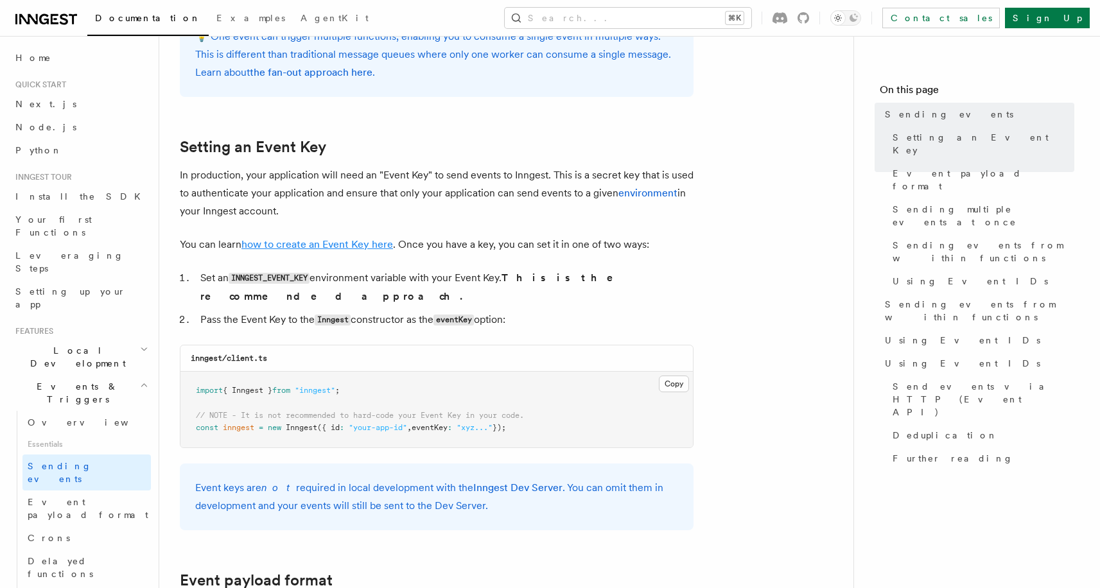 This screenshot has width=1100, height=588. Describe the element at coordinates (250, 18) in the screenshot. I see `span: Examples` at that location.